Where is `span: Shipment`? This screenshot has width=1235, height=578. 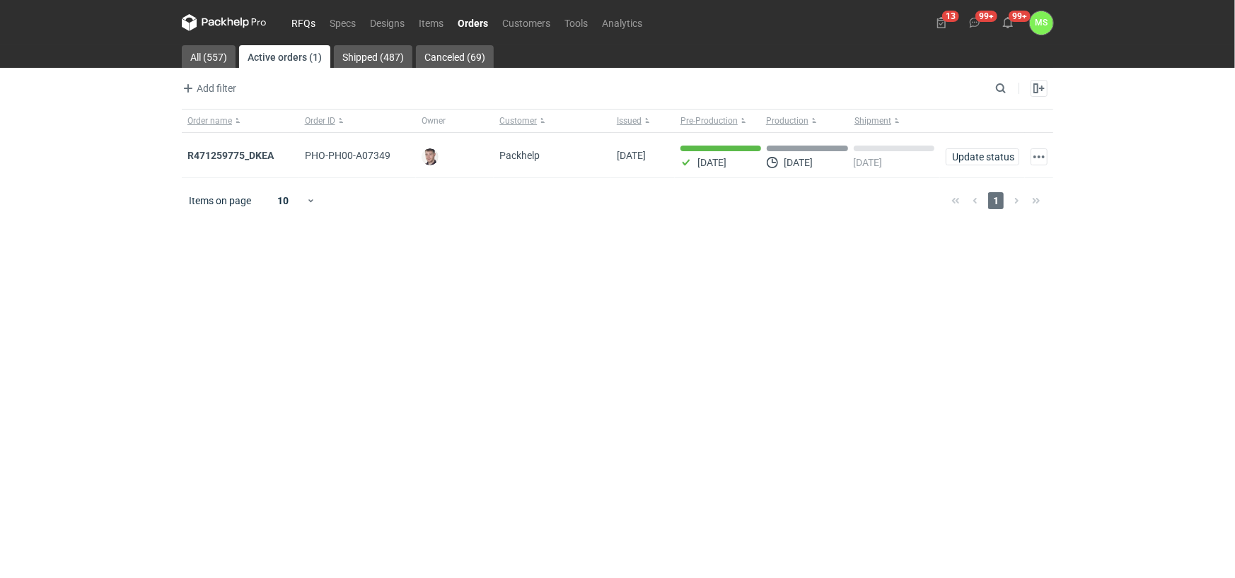
span: Shipment is located at coordinates (873, 121).